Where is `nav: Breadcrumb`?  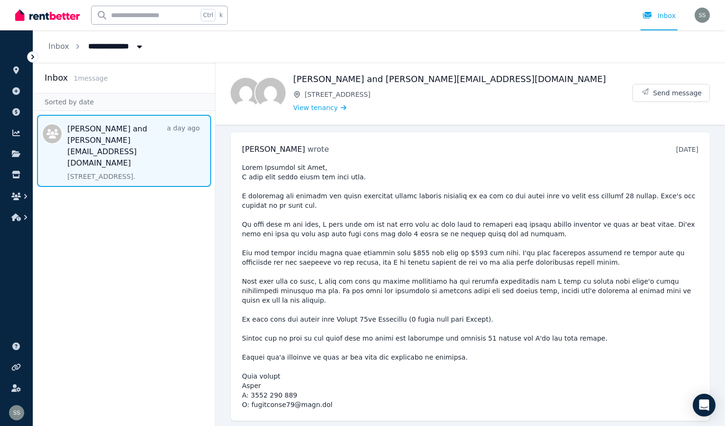
nav: Breadcrumb is located at coordinates (96, 47).